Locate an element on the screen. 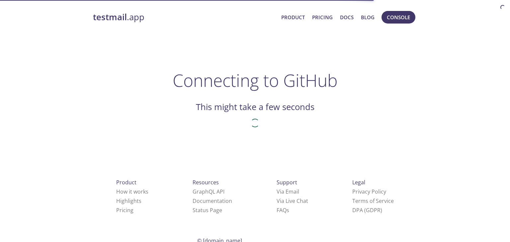  span: Resources is located at coordinates (206, 183).